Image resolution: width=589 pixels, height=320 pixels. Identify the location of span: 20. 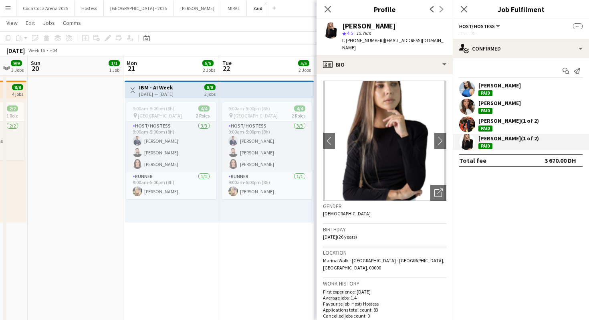
(35, 68).